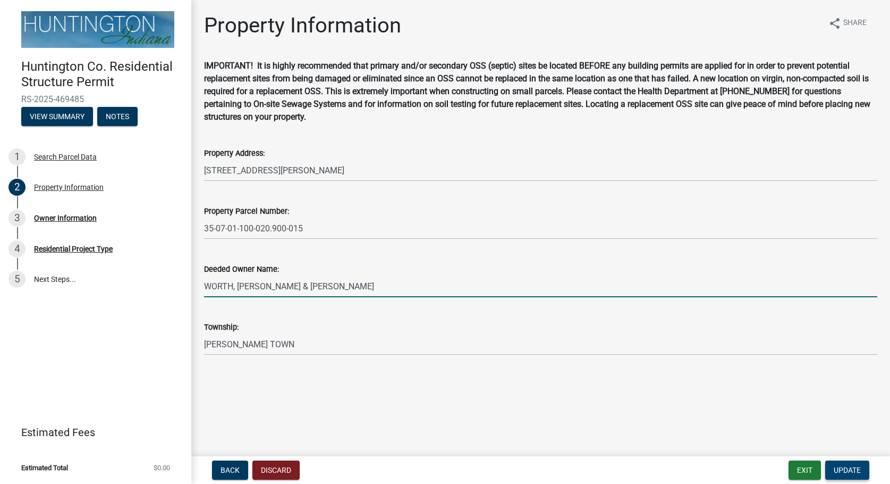 The height and width of the screenshot is (484, 890). What do you see at coordinates (230, 470) in the screenshot?
I see `span: Back` at bounding box center [230, 470].